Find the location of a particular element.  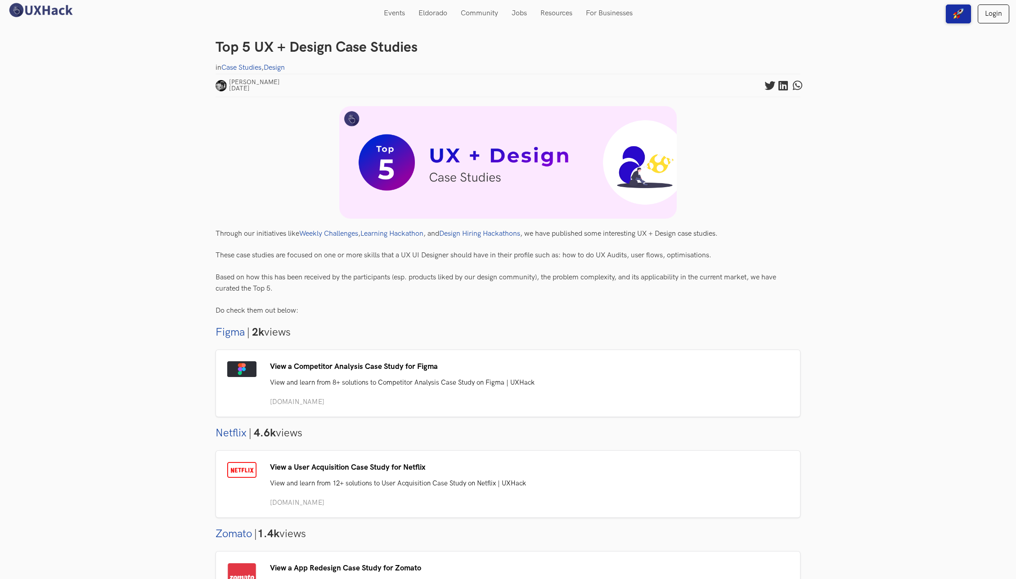

p: View and learn from 12+ solutions to User Acquisition Case Study on Netflix | UXHack is located at coordinates (398, 483).